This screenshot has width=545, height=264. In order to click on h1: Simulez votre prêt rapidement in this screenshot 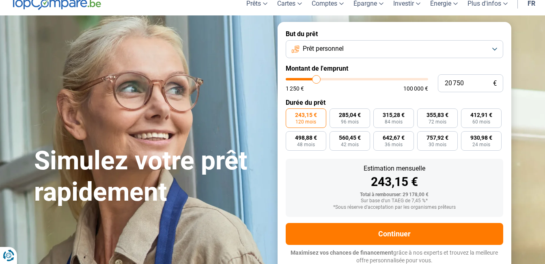, I will do `click(151, 177)`.